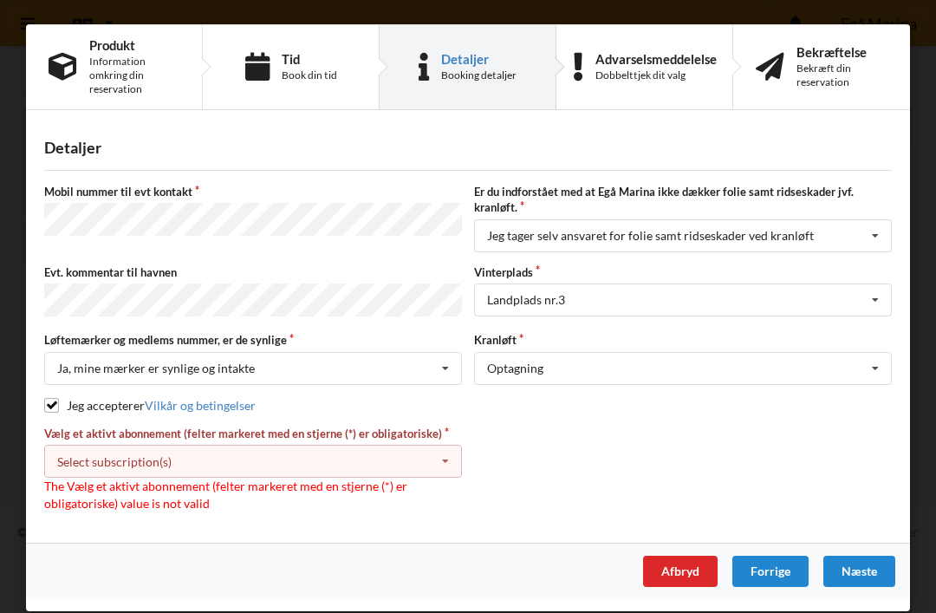 This screenshot has width=936, height=613. What do you see at coordinates (150, 405) in the screenshot?
I see `label: Jeg accepterer` at bounding box center [150, 405].